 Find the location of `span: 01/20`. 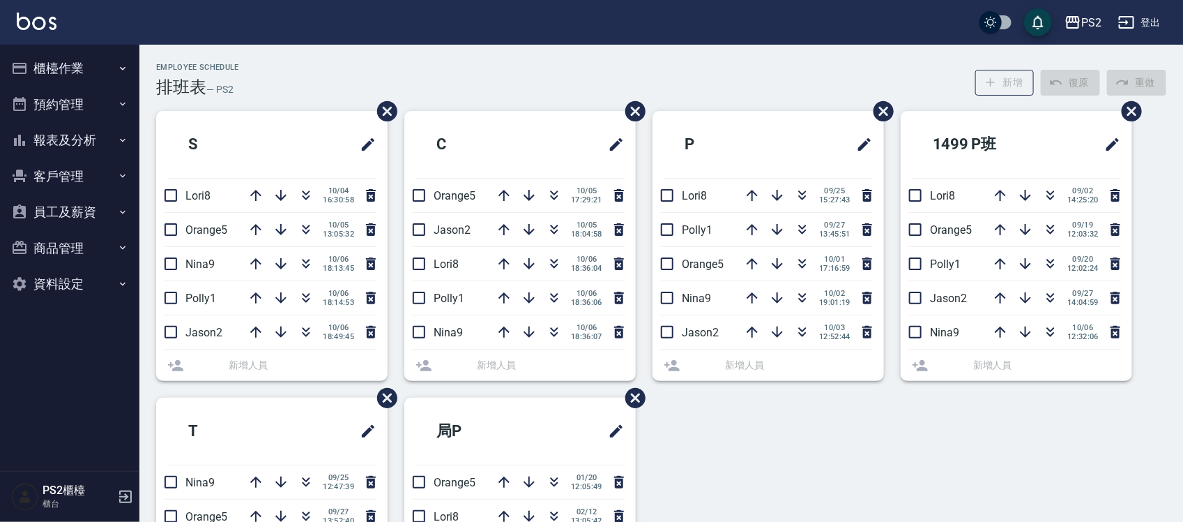

span: 01/20 is located at coordinates (586, 477).